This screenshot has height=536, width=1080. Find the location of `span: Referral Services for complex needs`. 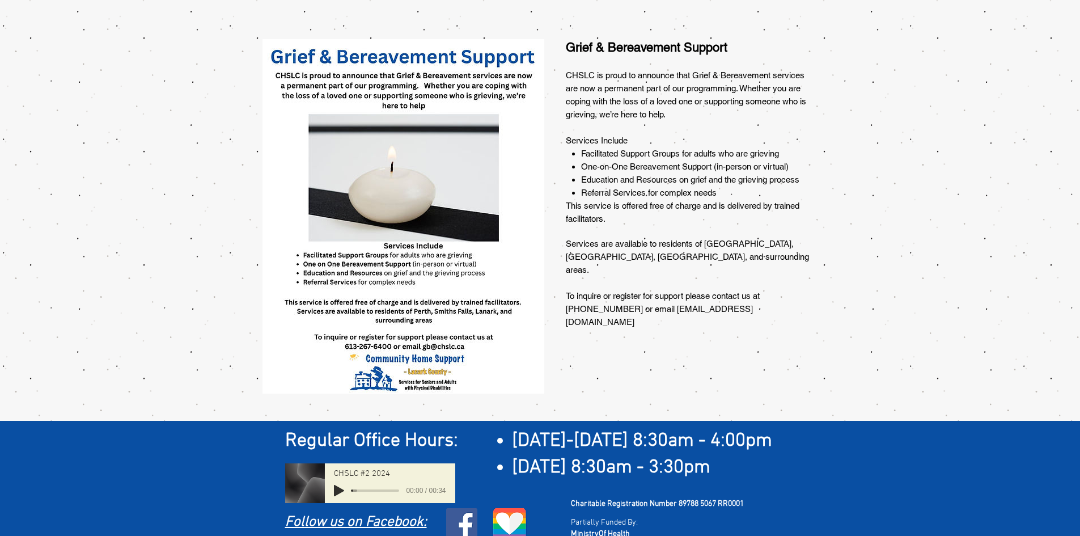

span: Referral Services for complex needs is located at coordinates (649, 192).